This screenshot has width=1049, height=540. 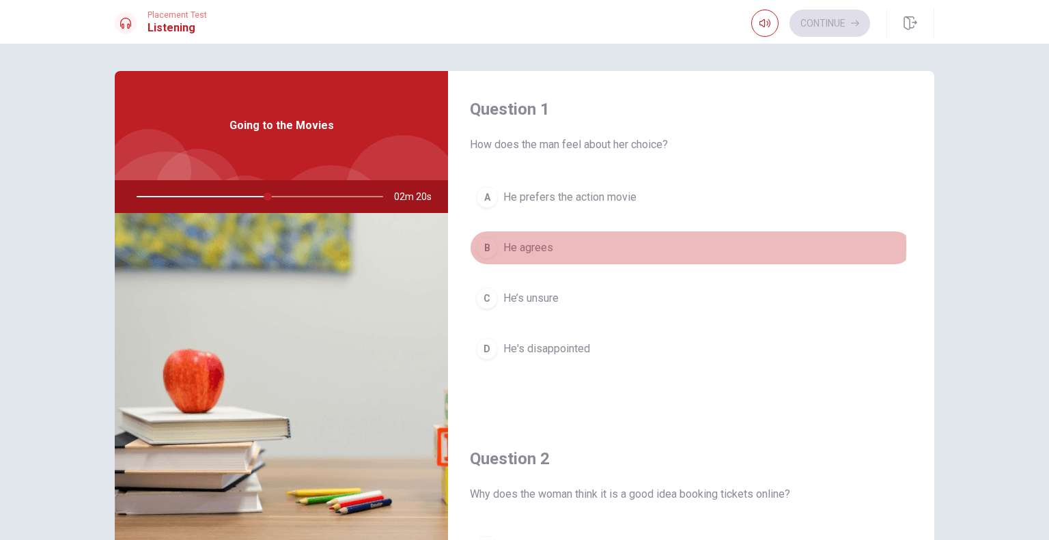 What do you see at coordinates (691, 248) in the screenshot?
I see `button: BHe agrees` at bounding box center [691, 248].